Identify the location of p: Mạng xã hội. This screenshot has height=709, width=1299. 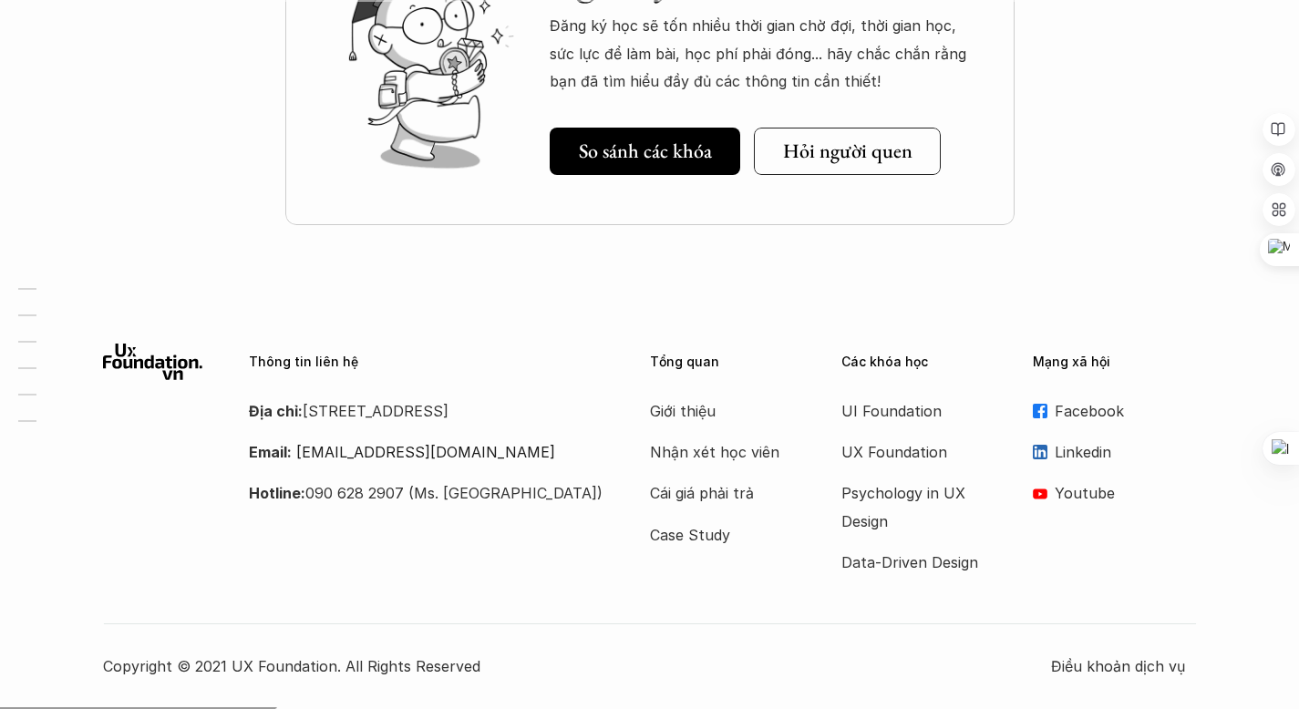
(1114, 362).